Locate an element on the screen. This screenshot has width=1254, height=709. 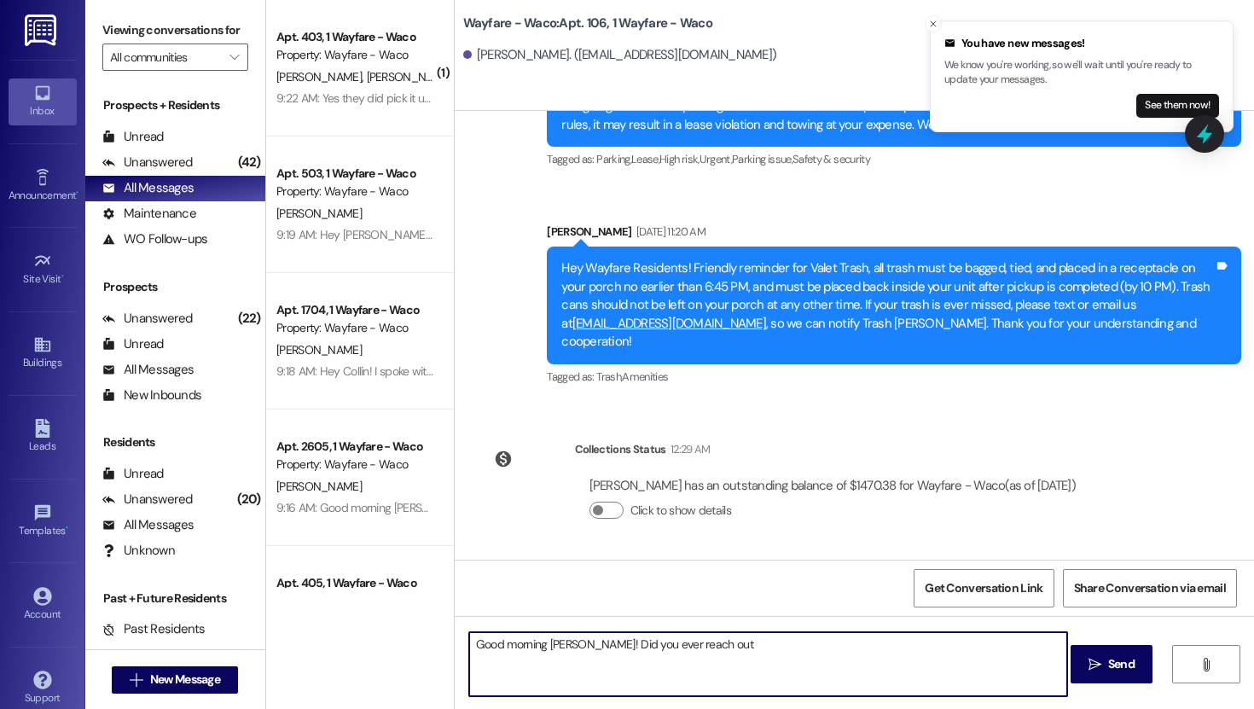
span: Lease , is located at coordinates (645, 159).